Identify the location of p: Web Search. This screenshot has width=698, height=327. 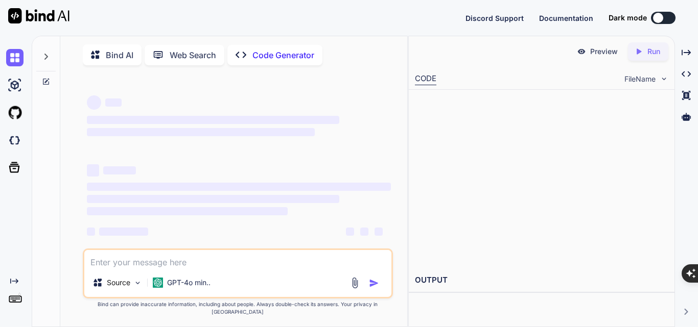
(193, 55).